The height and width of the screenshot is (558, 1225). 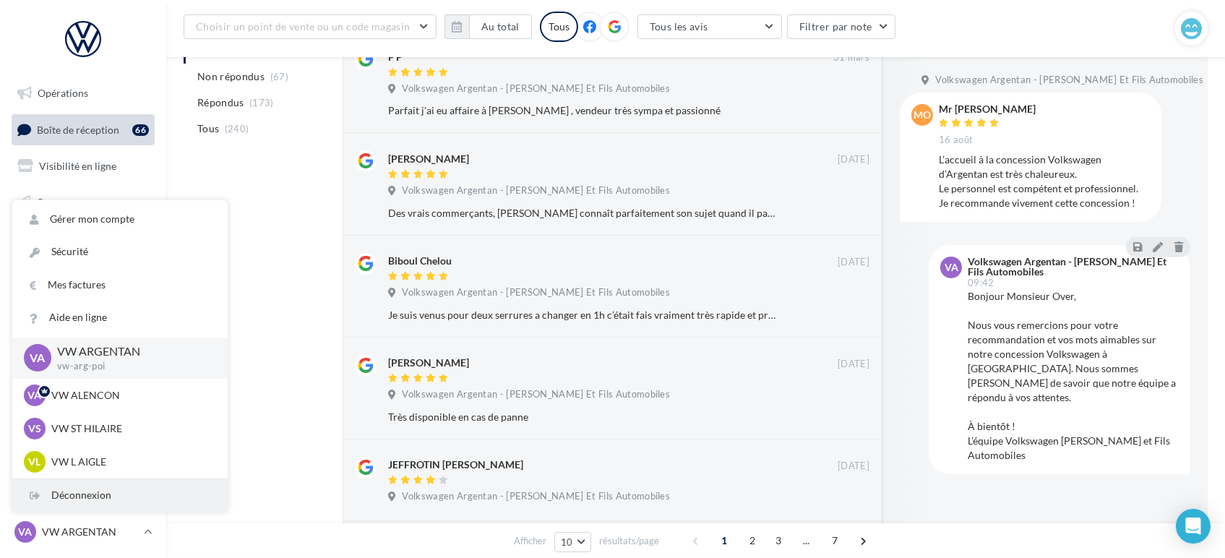 What do you see at coordinates (835, 541) in the screenshot?
I see `span: 7` at bounding box center [835, 541].